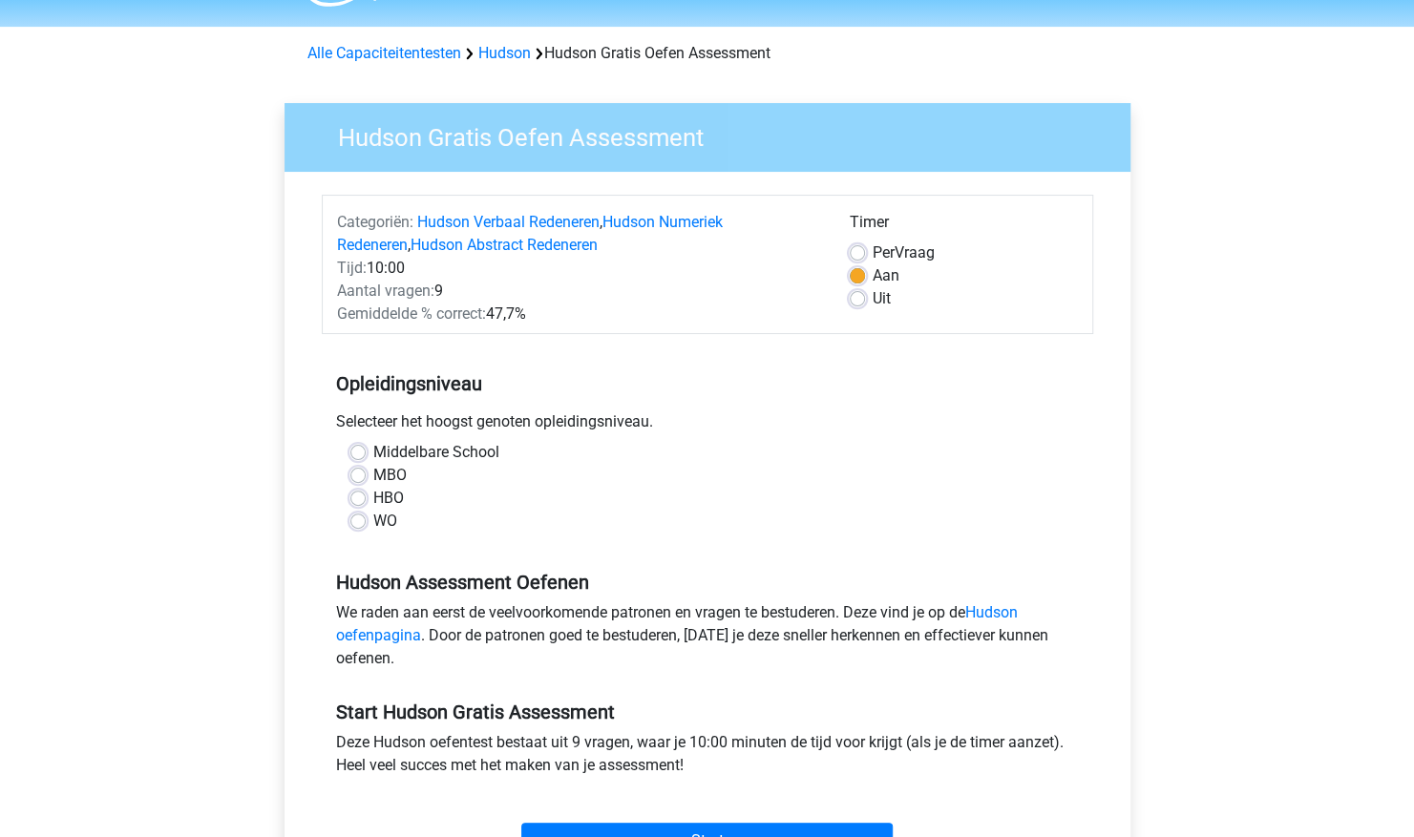  What do you see at coordinates (411, 313) in the screenshot?
I see `span: Gemiddelde % correct:` at bounding box center [411, 313].